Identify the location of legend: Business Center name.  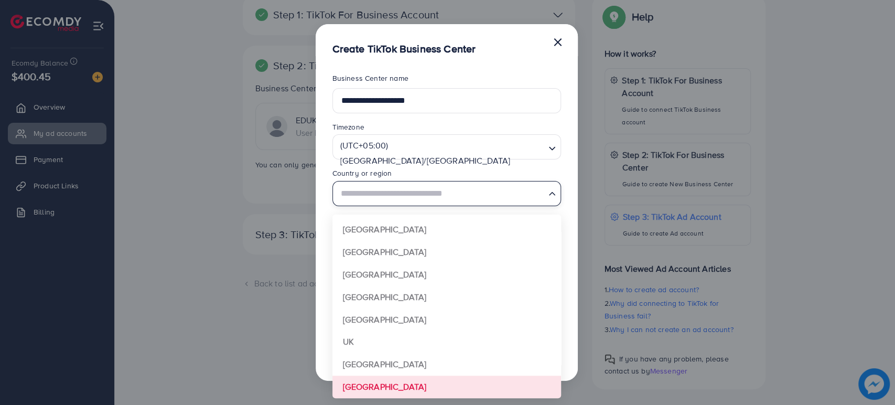
(447, 80).